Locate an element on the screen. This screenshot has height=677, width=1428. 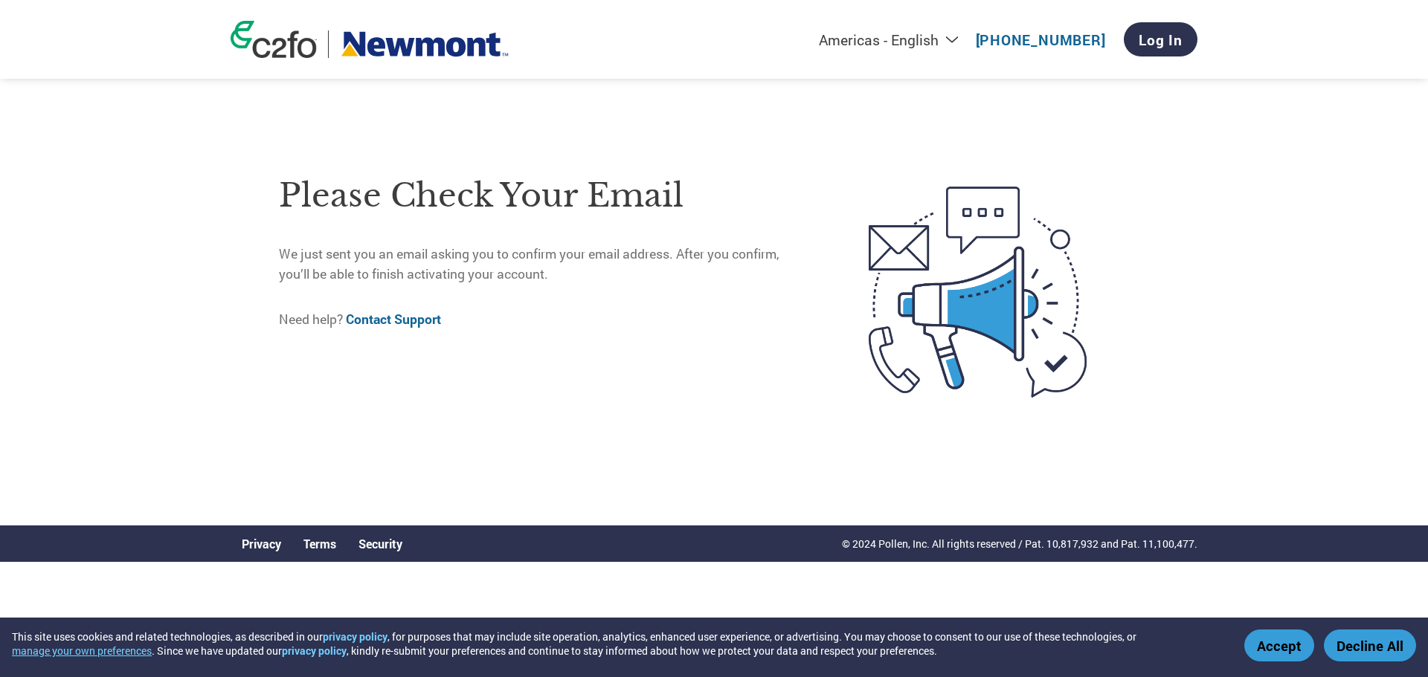
button: Decline All is located at coordinates (1370, 645).